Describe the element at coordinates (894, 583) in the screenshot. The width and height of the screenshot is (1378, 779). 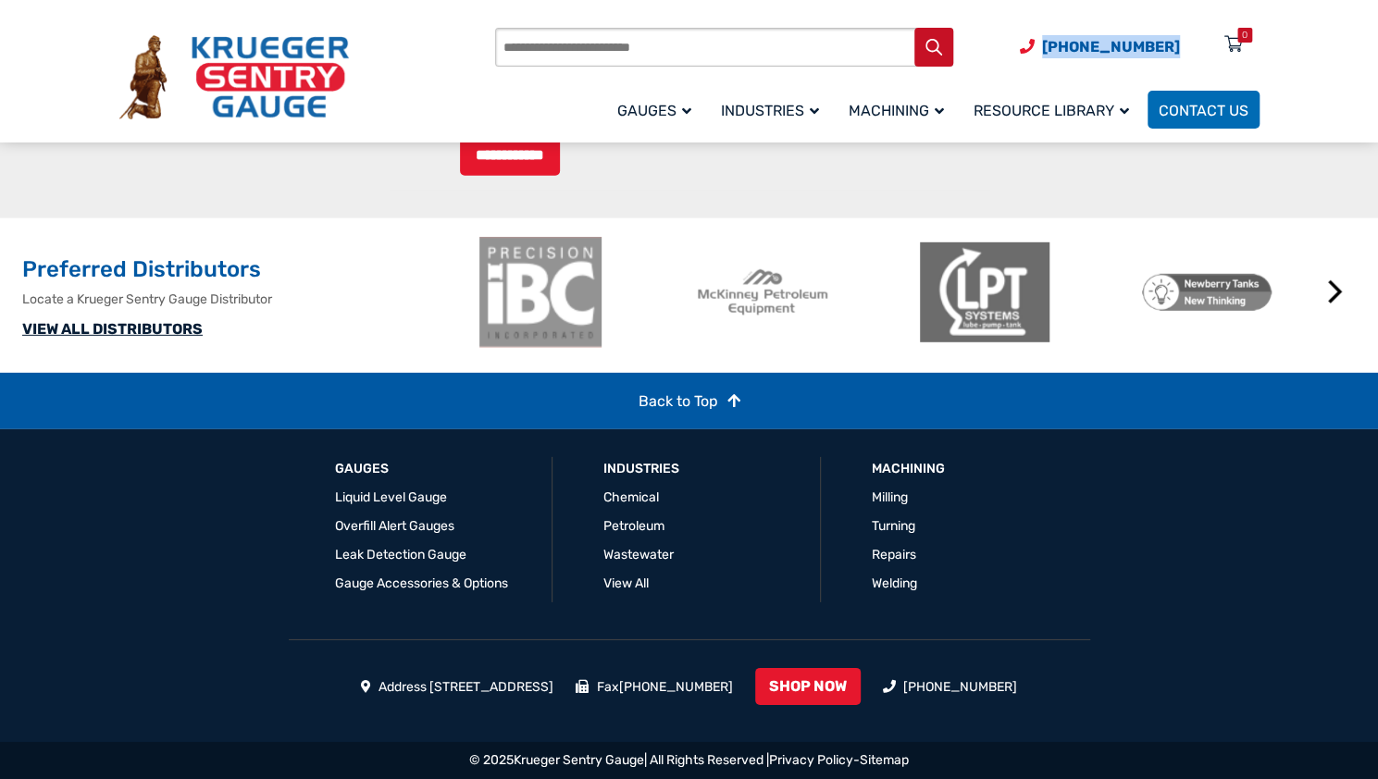
I see `a: Welding` at that location.